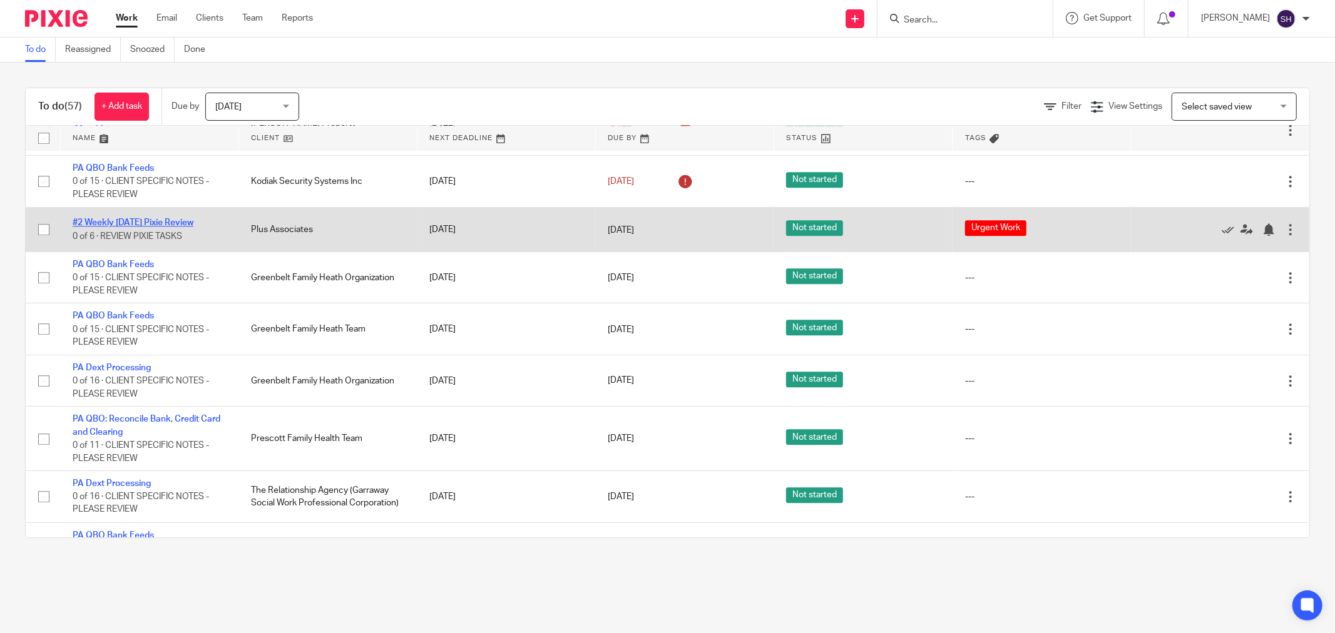  What do you see at coordinates (1071, 106) in the screenshot?
I see `span: Filter` at bounding box center [1071, 106].